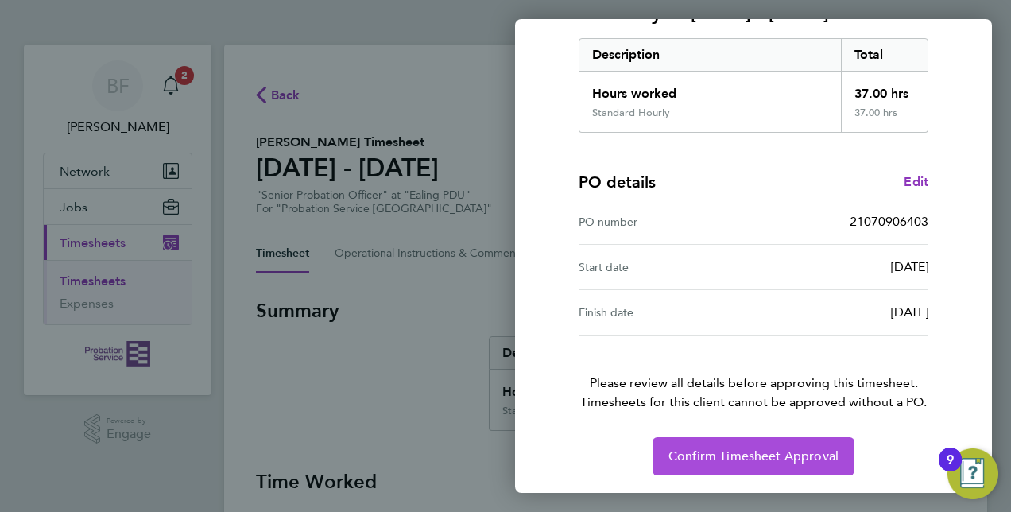  What do you see at coordinates (666, 312) in the screenshot?
I see `div: Finish date` at bounding box center [666, 312].